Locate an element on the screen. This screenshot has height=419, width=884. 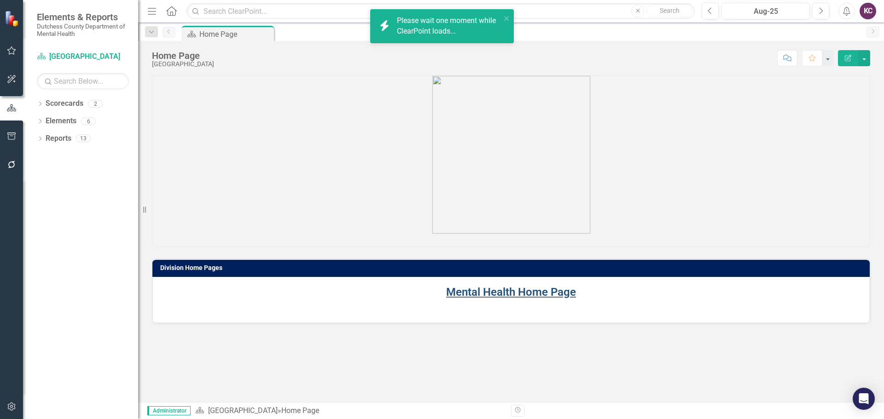
h3: Division Home Pages is located at coordinates (512, 268).